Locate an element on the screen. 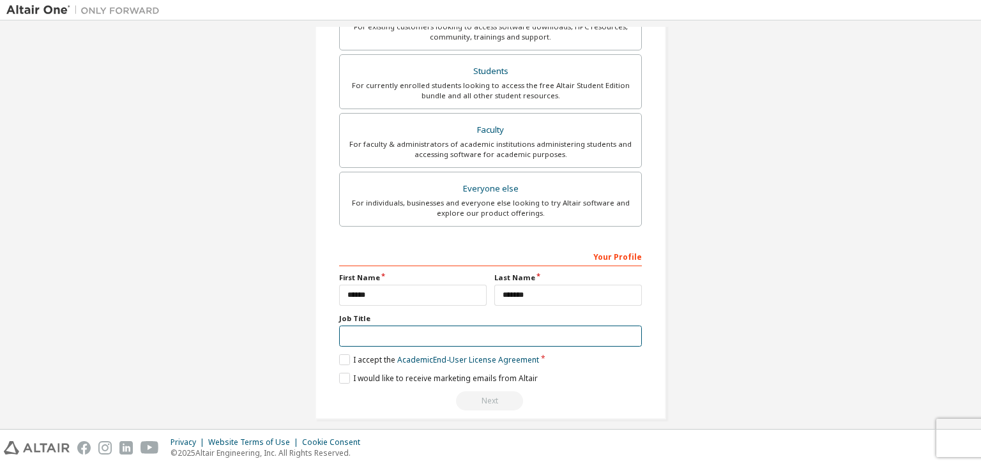  div: For currently enrolled students looking to access the free Altair Student Edition bundle and all ... is located at coordinates (491, 91).